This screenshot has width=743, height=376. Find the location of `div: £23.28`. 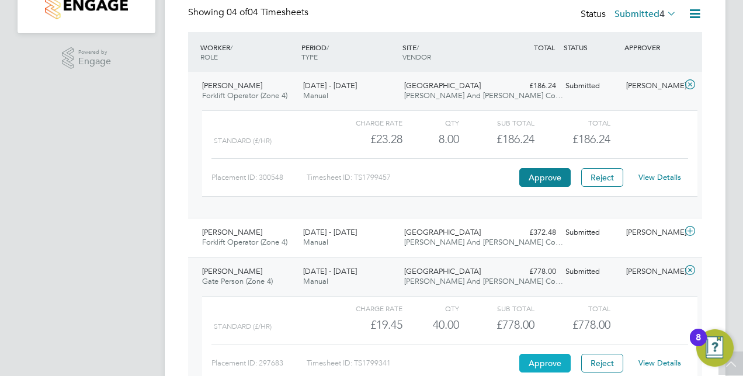

div: £23.28 is located at coordinates (364, 139).